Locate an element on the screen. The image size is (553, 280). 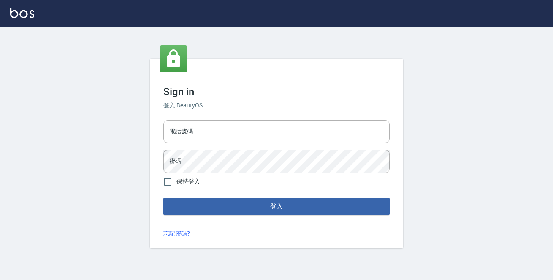
button: 登入 is located at coordinates (277, 206).